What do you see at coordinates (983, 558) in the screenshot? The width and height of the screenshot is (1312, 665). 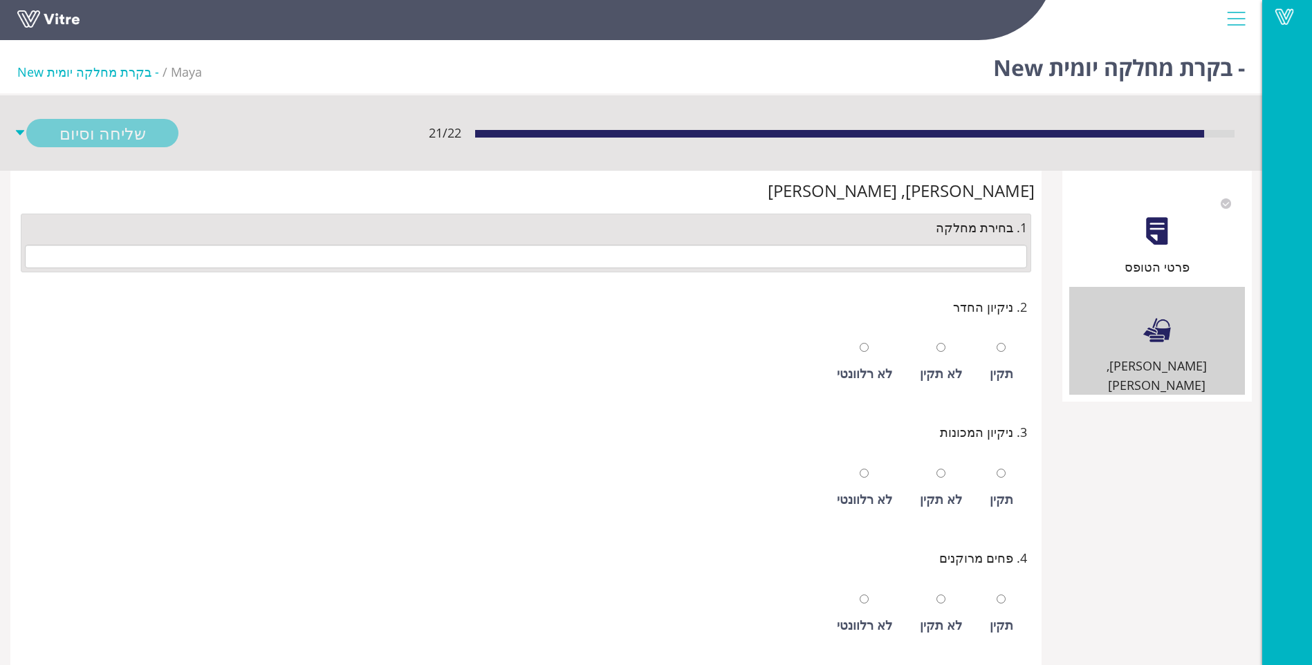 I see `span: 4. פחים מרוקנים` at bounding box center [983, 558].